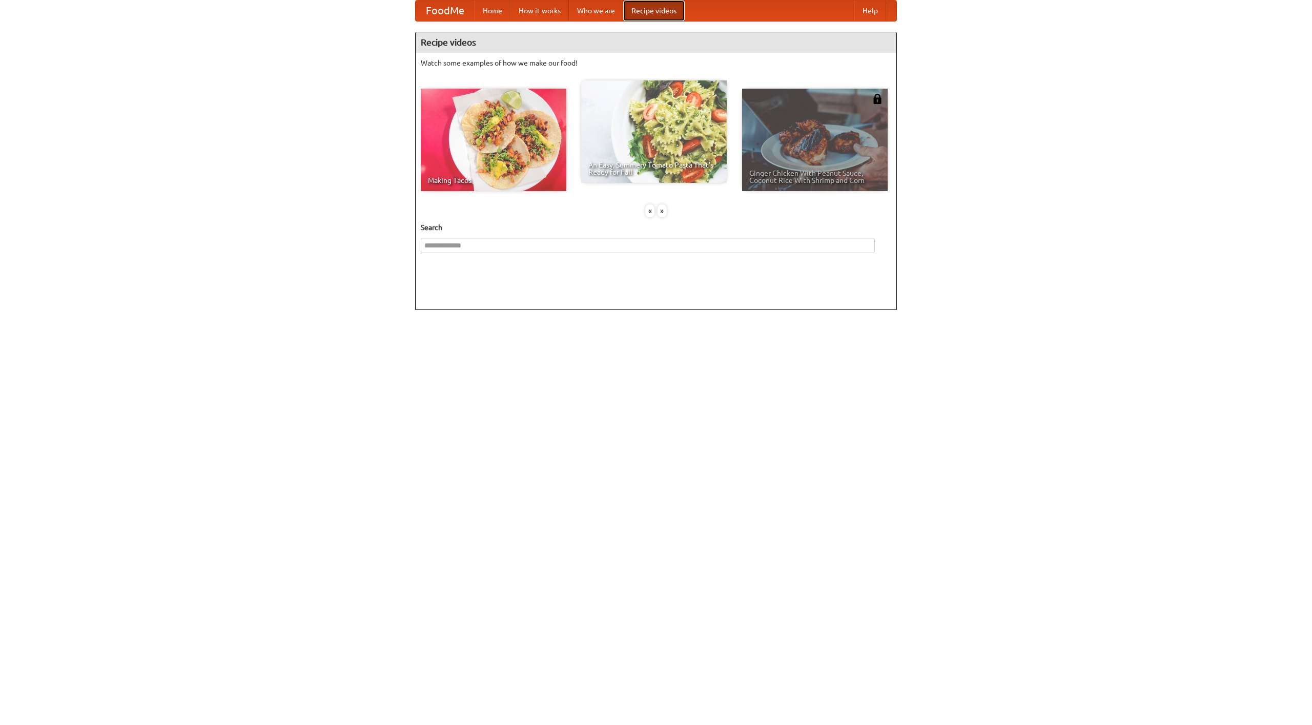 The image size is (1312, 725). I want to click on a: Making Tacos, so click(494, 140).